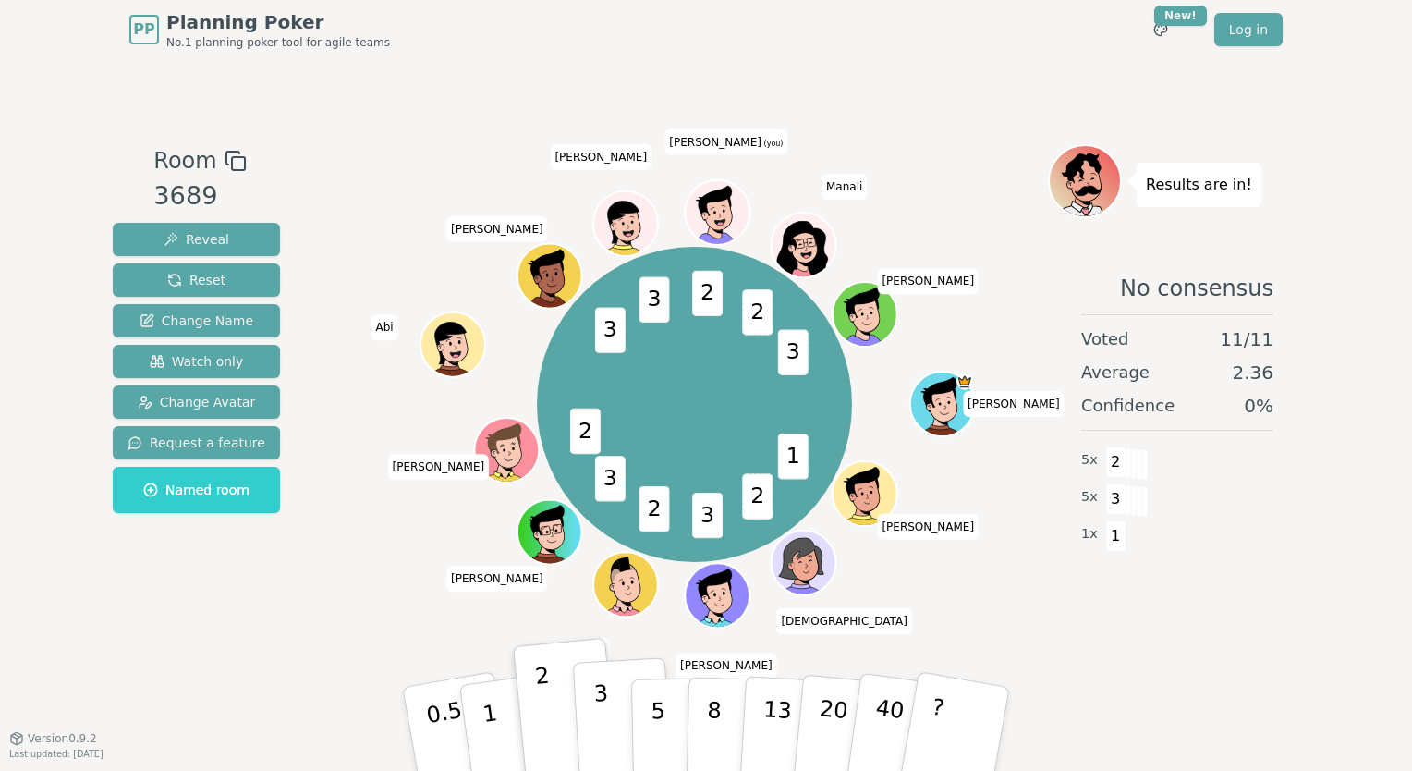  What do you see at coordinates (143, 30) in the screenshot?
I see `span: PP` at bounding box center [143, 30].